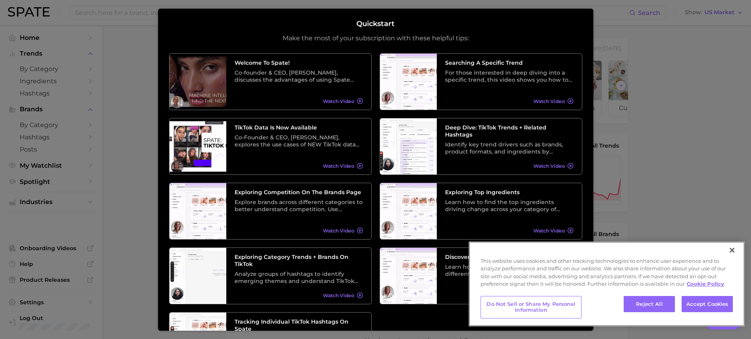 Image resolution: width=751 pixels, height=339 pixels. I want to click on h3: Exploring Top Ingredients, so click(510, 192).